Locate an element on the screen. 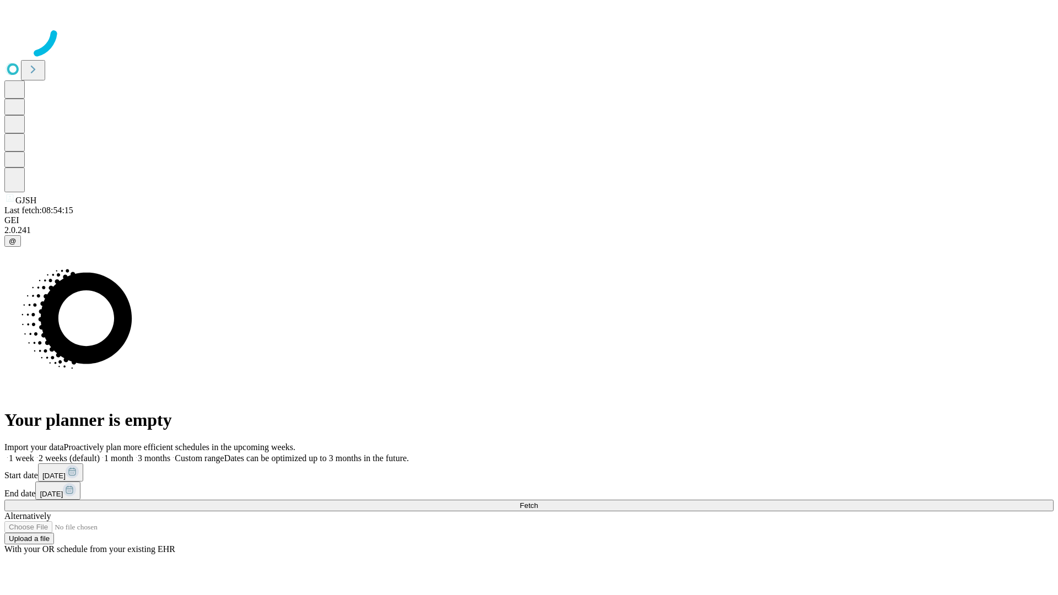 The width and height of the screenshot is (1058, 595). h1: Your planner is empty is located at coordinates (529, 420).